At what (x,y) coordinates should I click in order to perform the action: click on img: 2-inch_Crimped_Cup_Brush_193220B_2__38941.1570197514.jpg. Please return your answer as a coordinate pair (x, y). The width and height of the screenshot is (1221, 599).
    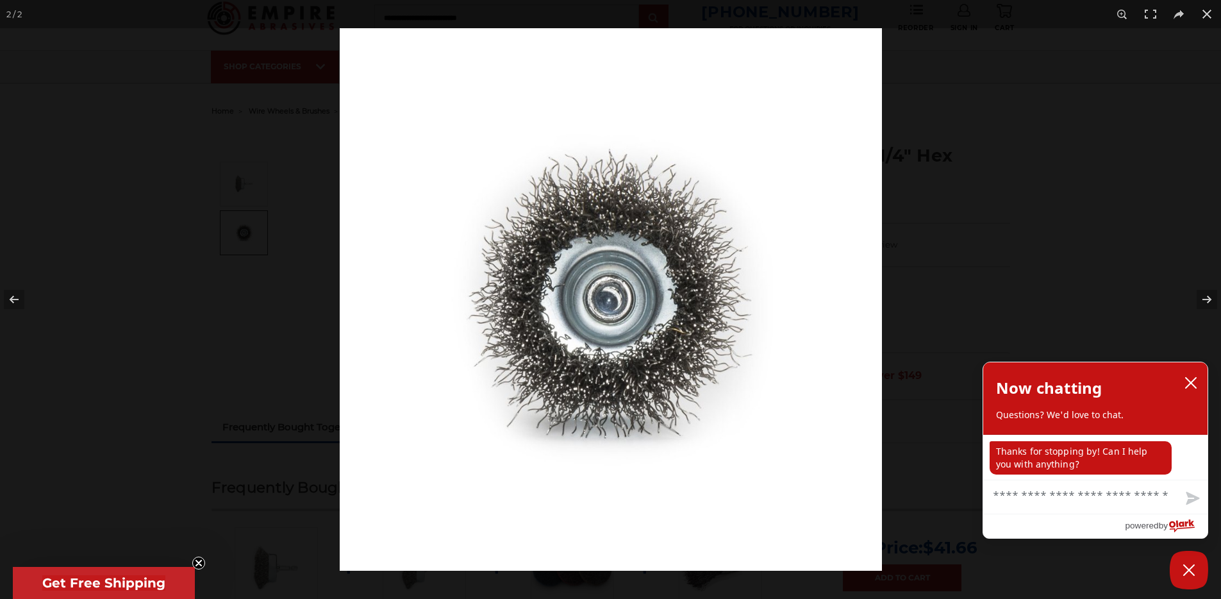
    Looking at the image, I should click on (611, 299).